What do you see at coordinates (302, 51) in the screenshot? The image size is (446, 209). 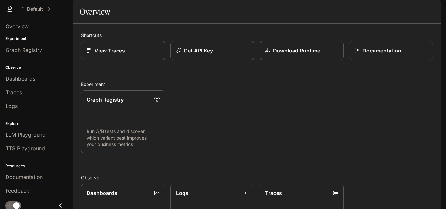 I see `a: Download Runtime` at bounding box center [302, 51].